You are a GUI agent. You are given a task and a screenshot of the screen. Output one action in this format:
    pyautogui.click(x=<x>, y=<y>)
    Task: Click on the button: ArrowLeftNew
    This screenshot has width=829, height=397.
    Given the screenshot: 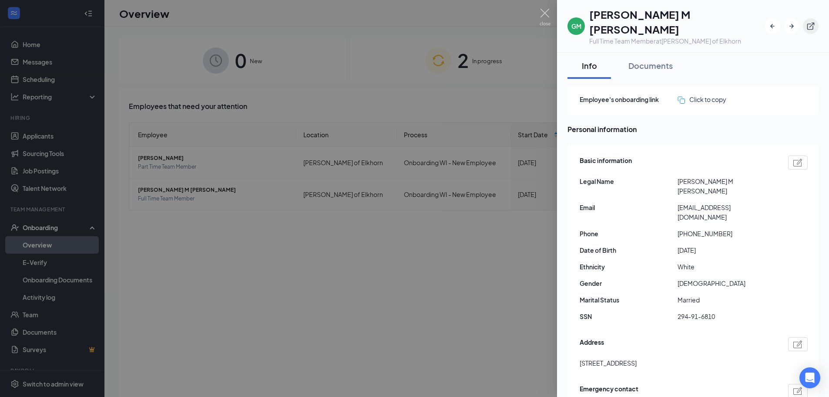 What is the action you would take?
    pyautogui.click(x=773, y=26)
    